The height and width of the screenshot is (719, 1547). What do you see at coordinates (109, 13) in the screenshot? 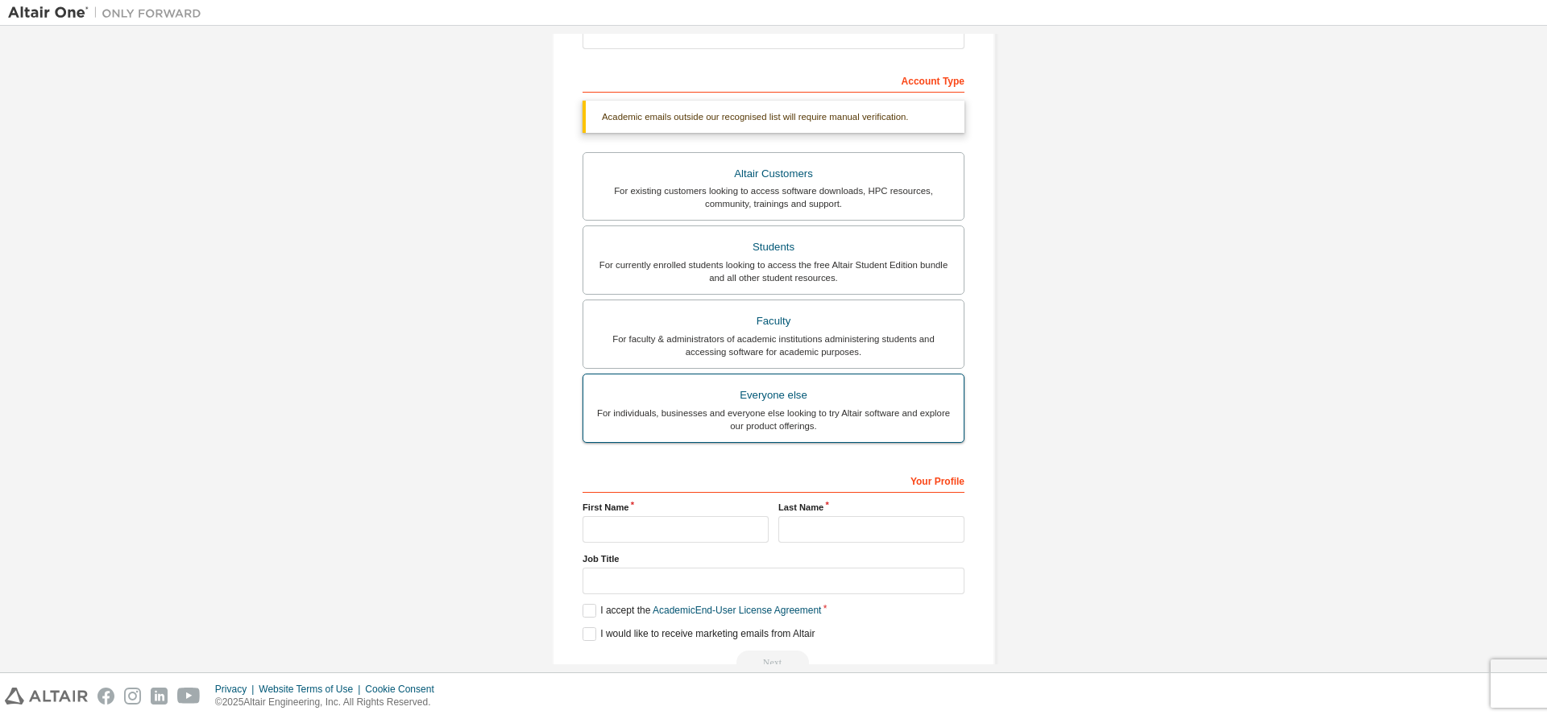
I see `img: Altair One` at bounding box center [109, 13].